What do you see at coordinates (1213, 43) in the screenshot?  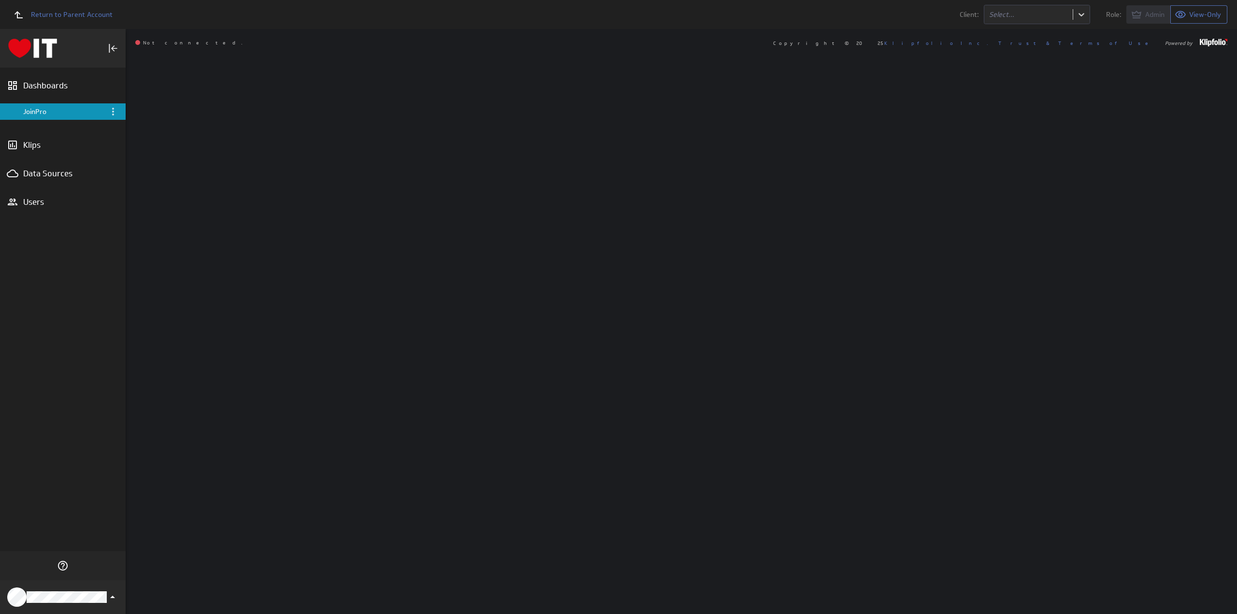 I see `img: logo-footer.png` at bounding box center [1213, 43].